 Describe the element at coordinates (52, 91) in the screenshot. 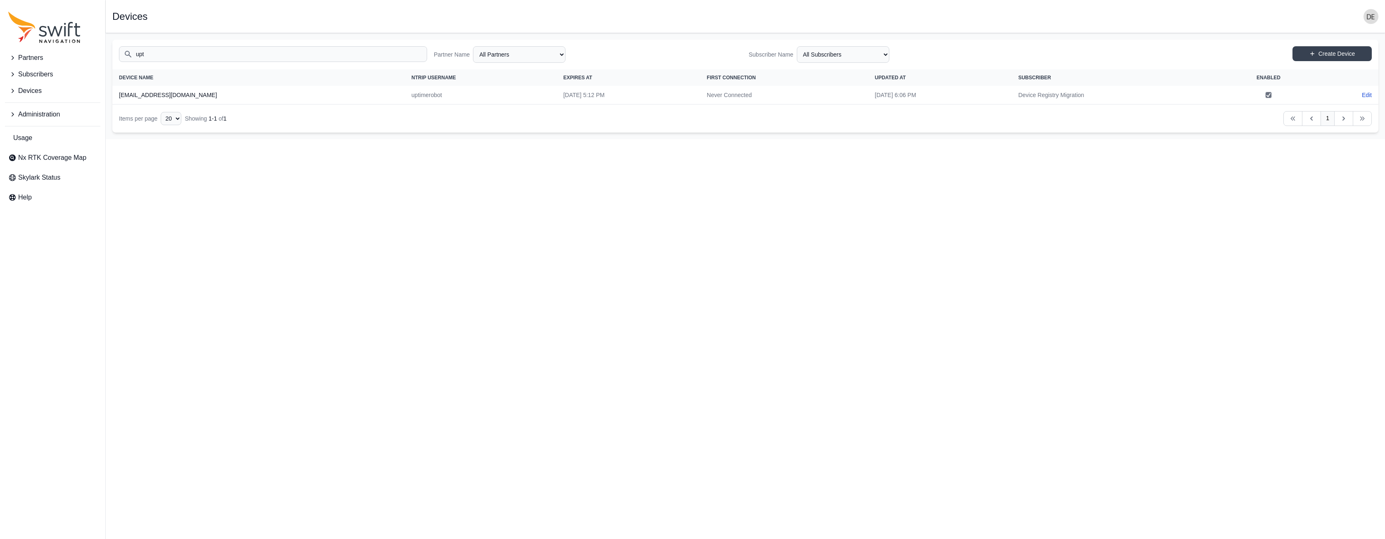

I see `button: Devices` at that location.